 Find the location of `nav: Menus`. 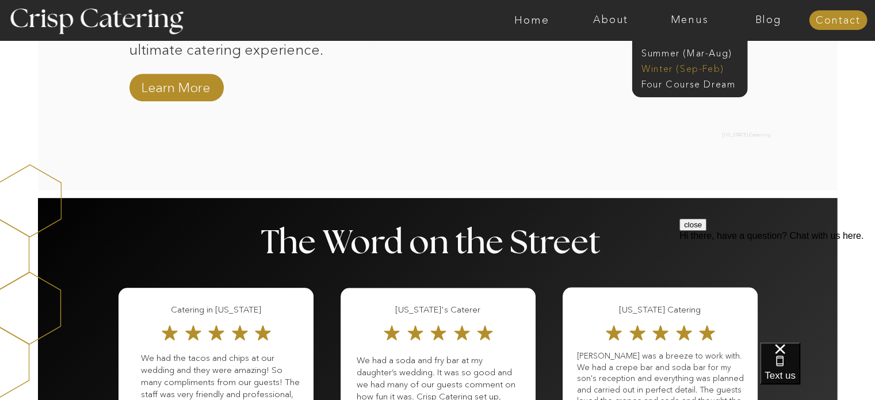

nav: Menus is located at coordinates (689, 20).